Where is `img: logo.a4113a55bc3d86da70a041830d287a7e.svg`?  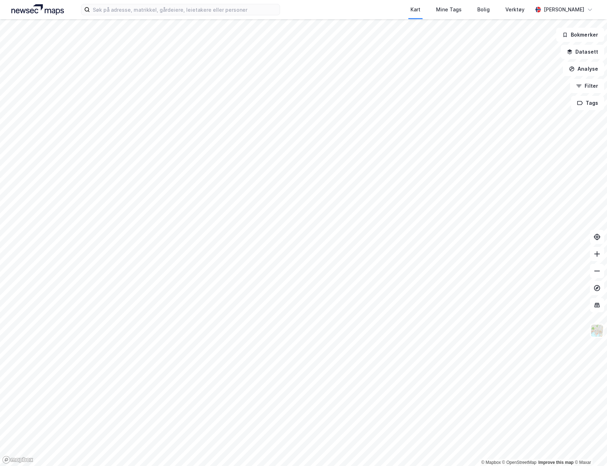 img: logo.a4113a55bc3d86da70a041830d287a7e.svg is located at coordinates (38, 10).